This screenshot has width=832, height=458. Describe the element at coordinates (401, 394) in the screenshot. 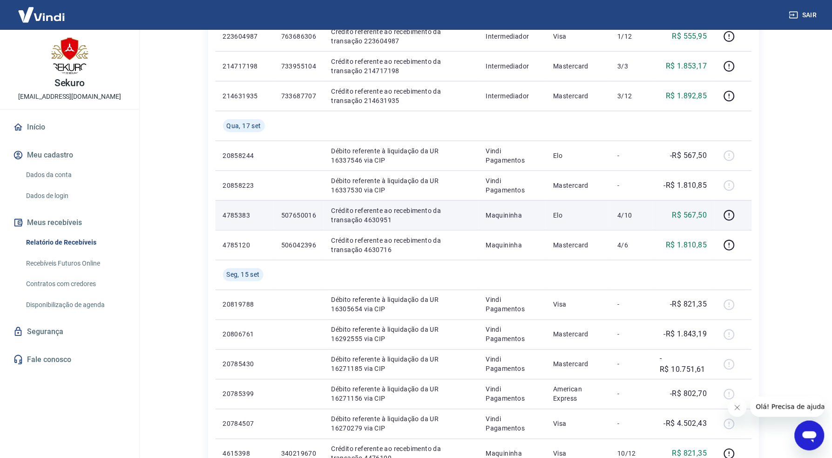

I see `p: Débito referente à liquidação da UR 16271156 via CIP` at that location.